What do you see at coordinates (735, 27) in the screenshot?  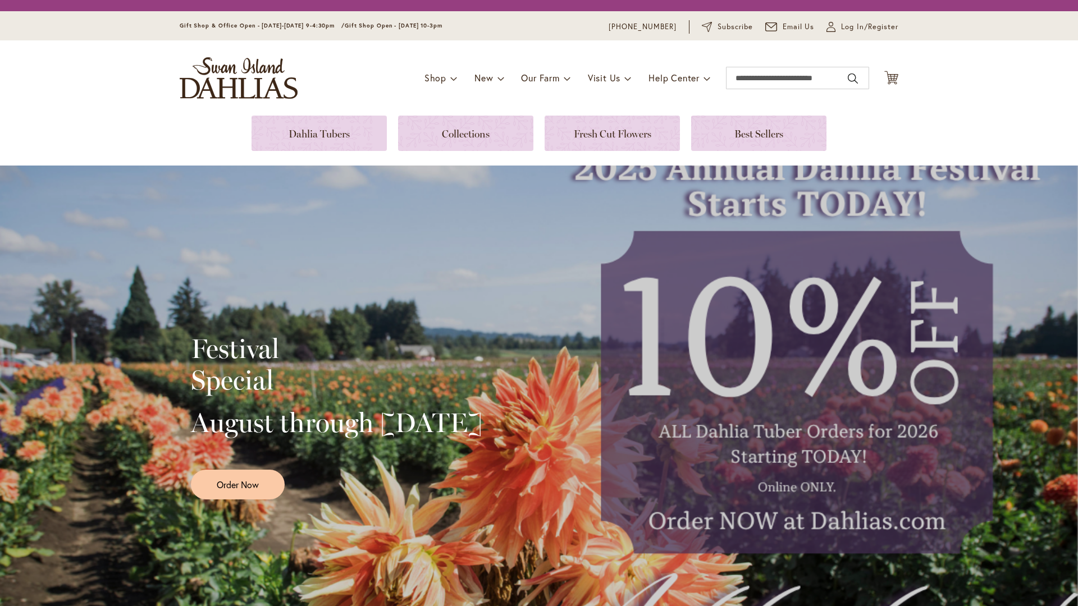 I see `span: Subscribe` at bounding box center [735, 27].